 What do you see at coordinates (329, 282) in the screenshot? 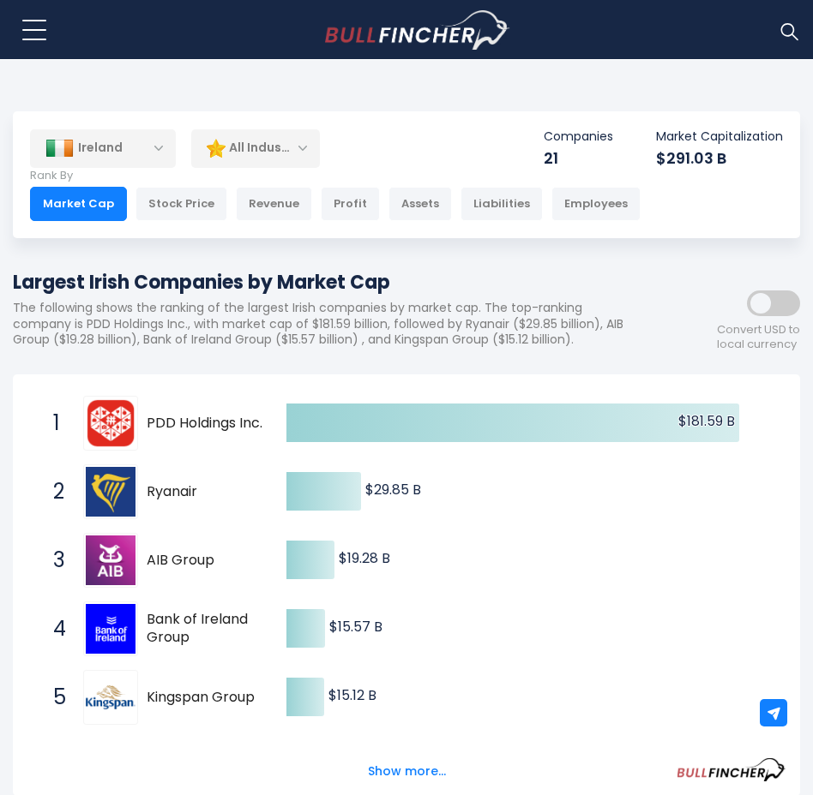
I see `h1: Largest Irish Companies by Market Cap` at bounding box center [329, 282].